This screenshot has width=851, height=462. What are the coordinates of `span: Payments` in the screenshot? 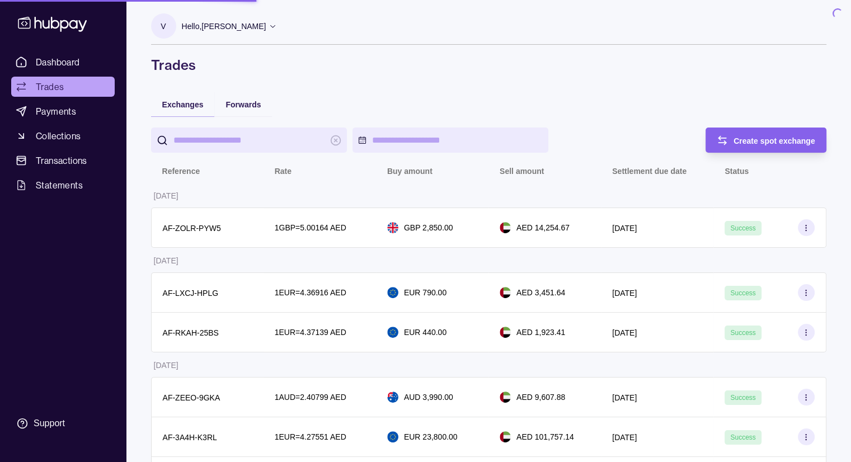 It's located at (56, 111).